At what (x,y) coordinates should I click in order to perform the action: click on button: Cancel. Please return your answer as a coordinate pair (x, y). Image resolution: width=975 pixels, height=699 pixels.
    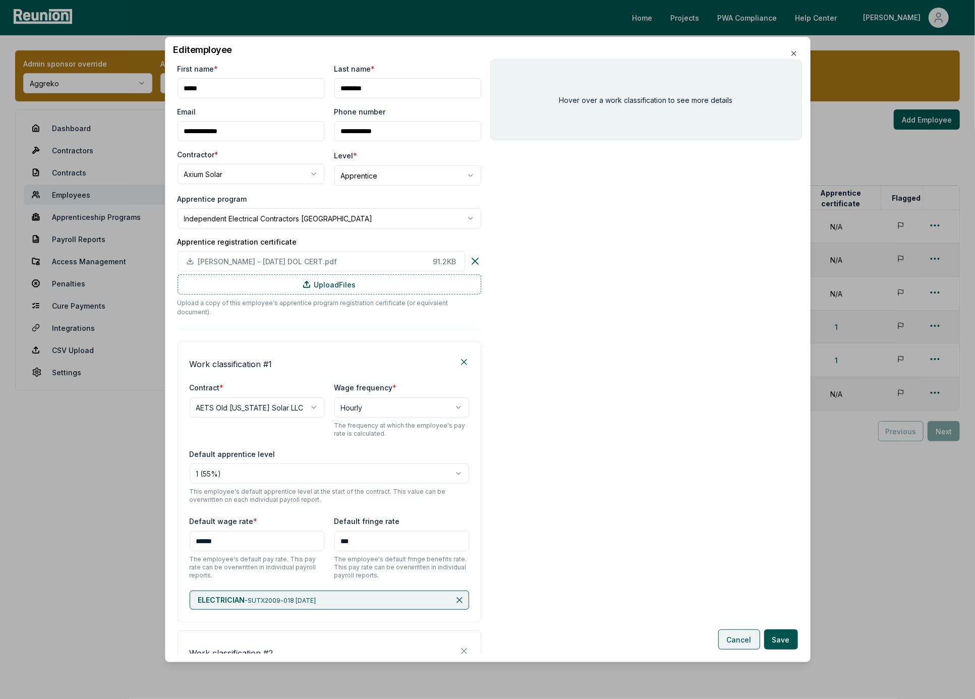
    Looking at the image, I should click on (739, 639).